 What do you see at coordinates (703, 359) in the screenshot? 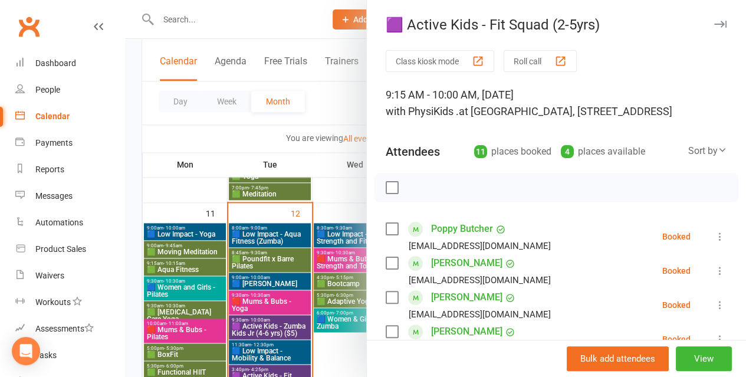
I see `button: View` at bounding box center [703, 359].